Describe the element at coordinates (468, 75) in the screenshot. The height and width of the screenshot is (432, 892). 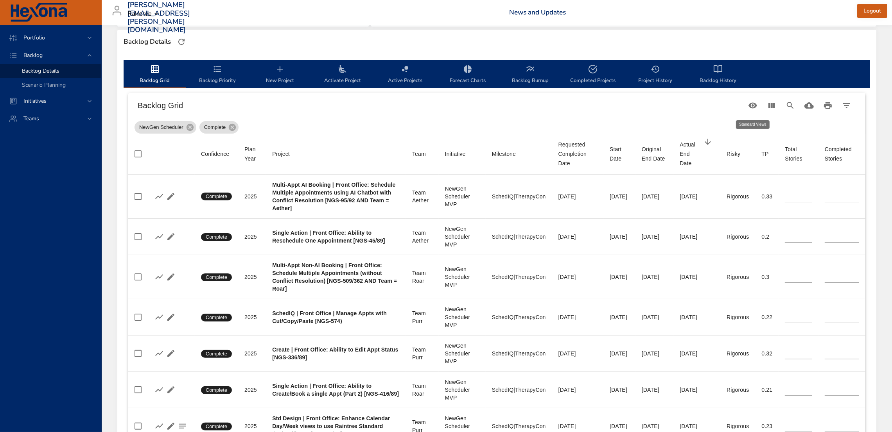
I see `span: Forecast Charts` at that location.